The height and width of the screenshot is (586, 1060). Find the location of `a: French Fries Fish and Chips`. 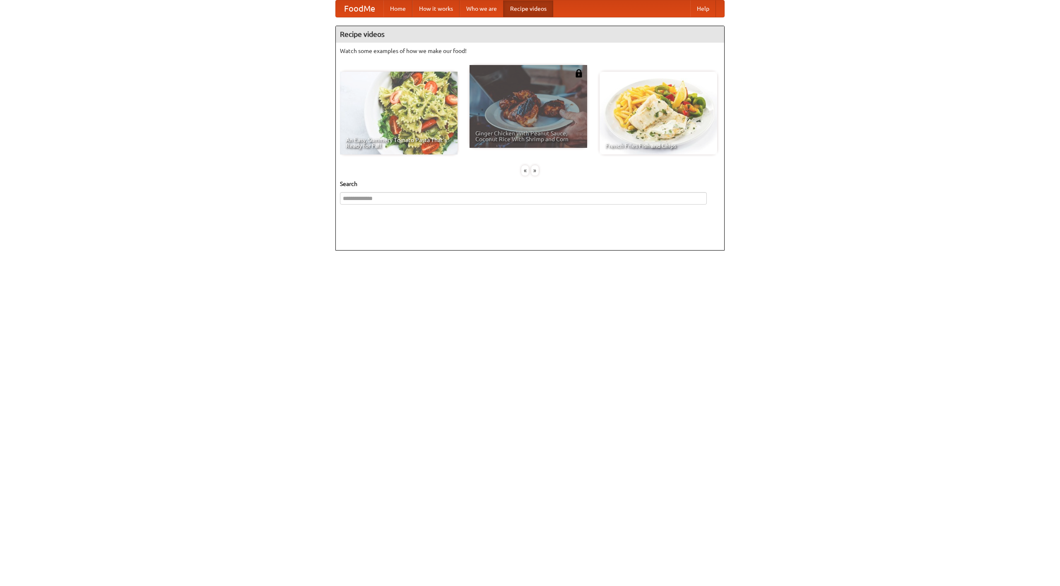

a: French Fries Fish and Chips is located at coordinates (658, 113).